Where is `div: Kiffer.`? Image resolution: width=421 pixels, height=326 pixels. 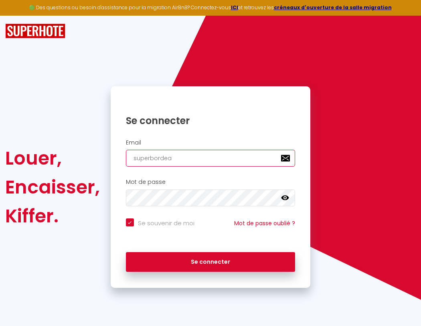
div: Kiffer. is located at coordinates (53, 216).